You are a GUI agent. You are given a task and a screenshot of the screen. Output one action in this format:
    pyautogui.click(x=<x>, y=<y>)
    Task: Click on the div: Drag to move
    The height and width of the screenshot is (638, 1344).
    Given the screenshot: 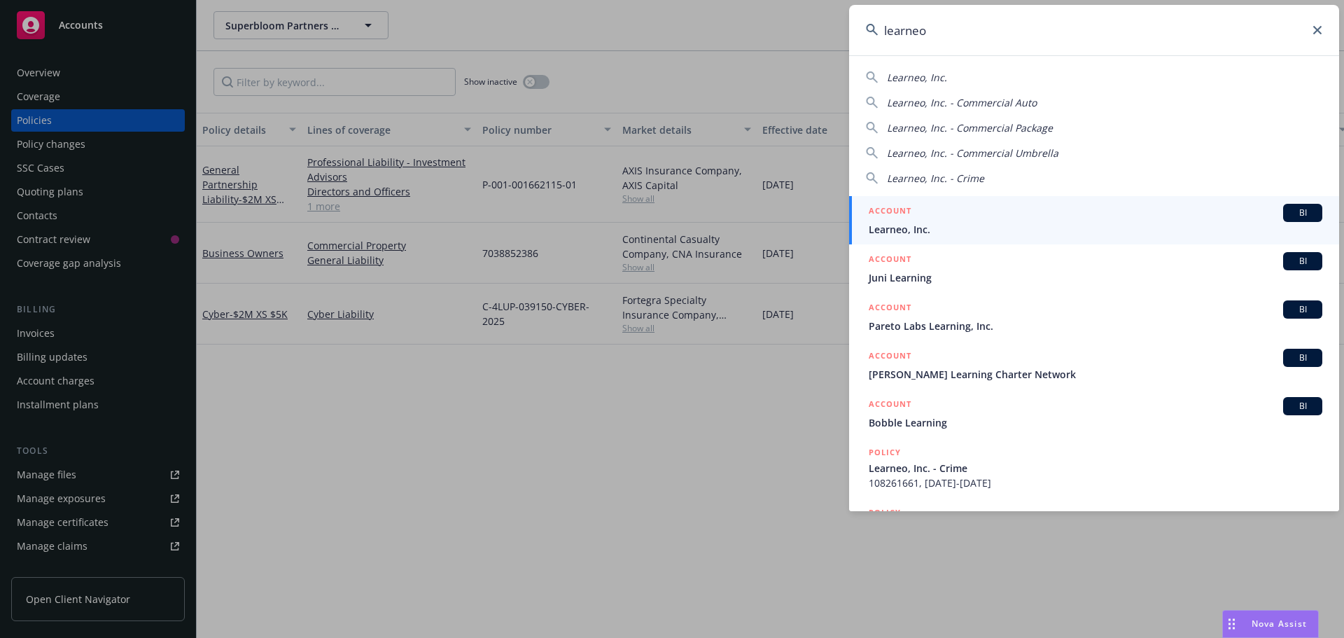 What is the action you would take?
    pyautogui.click(x=1232, y=624)
    